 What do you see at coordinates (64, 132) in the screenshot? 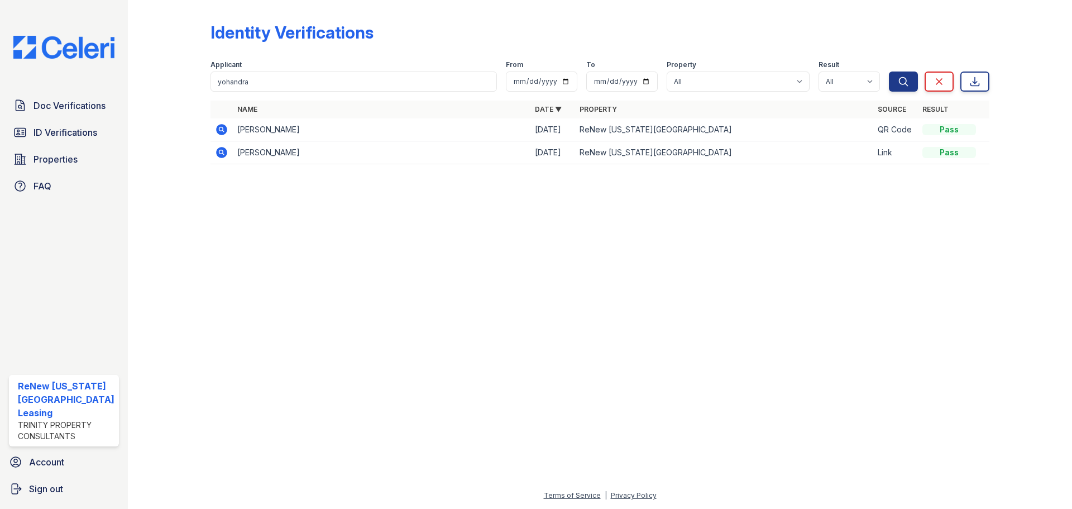
I see `a: ID Verifications` at bounding box center [64, 132].